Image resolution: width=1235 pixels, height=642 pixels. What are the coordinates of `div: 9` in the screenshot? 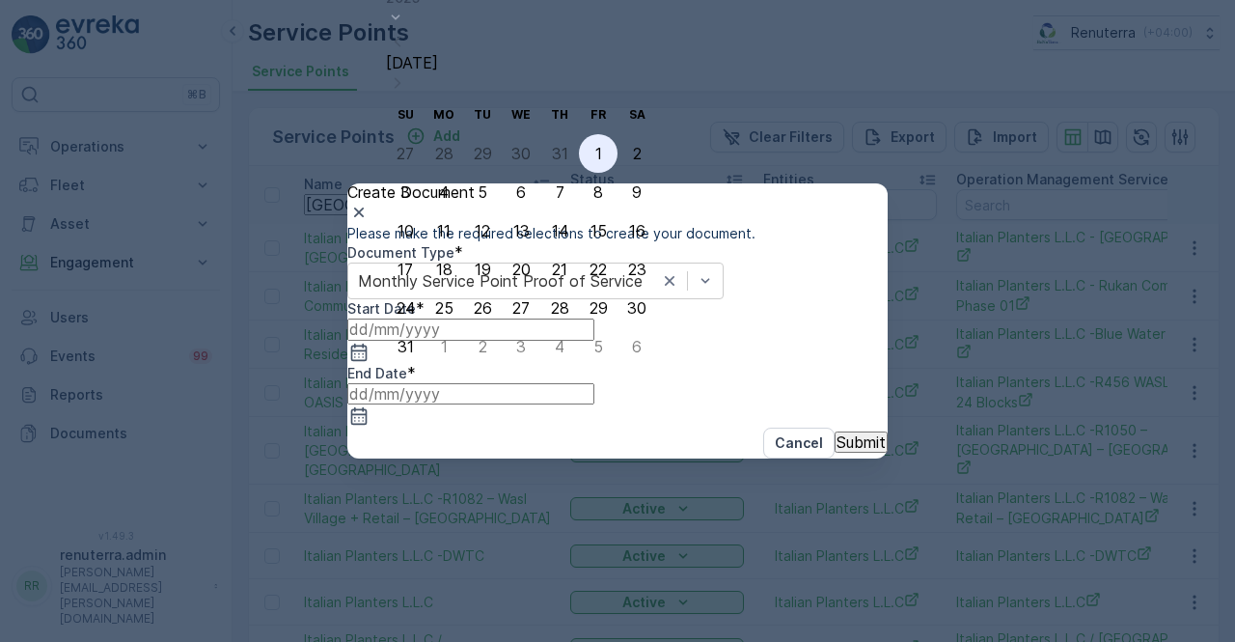 It's located at (637, 192).